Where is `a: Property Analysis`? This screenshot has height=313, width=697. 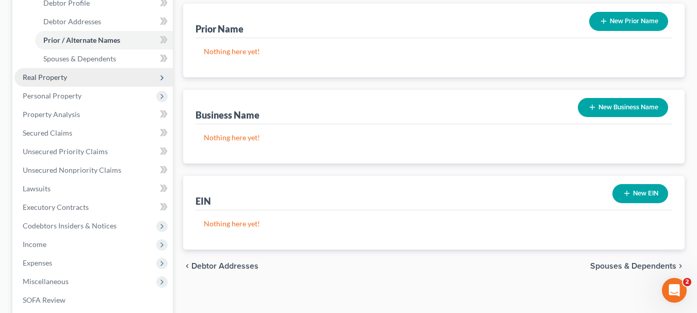 a: Property Analysis is located at coordinates (93, 115).